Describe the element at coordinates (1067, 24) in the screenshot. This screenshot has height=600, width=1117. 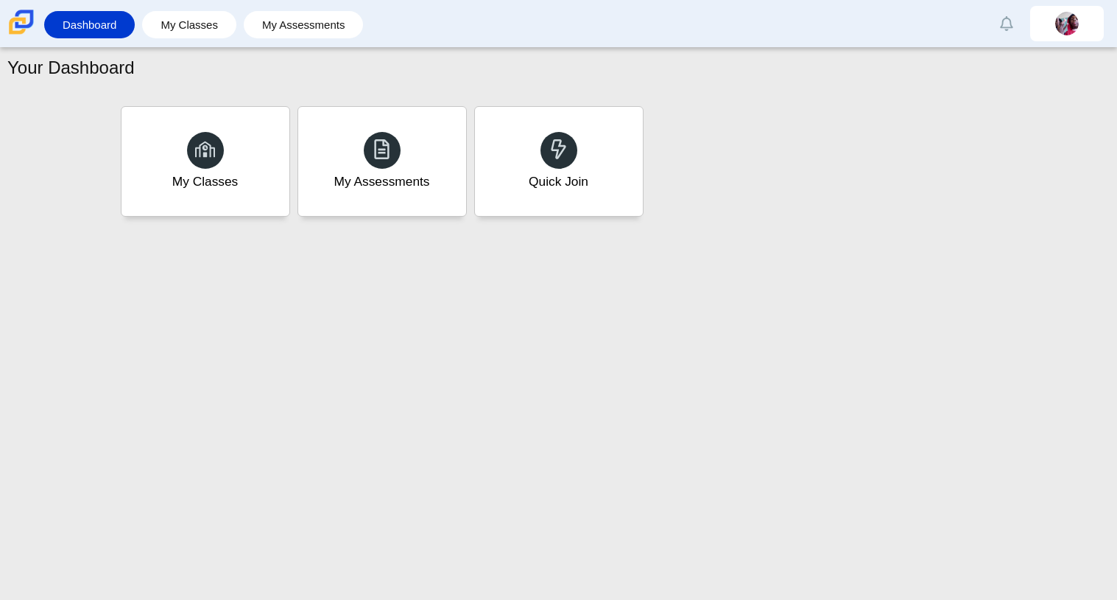
I see `a: jailyn.wiley.FE3ay5` at that location.